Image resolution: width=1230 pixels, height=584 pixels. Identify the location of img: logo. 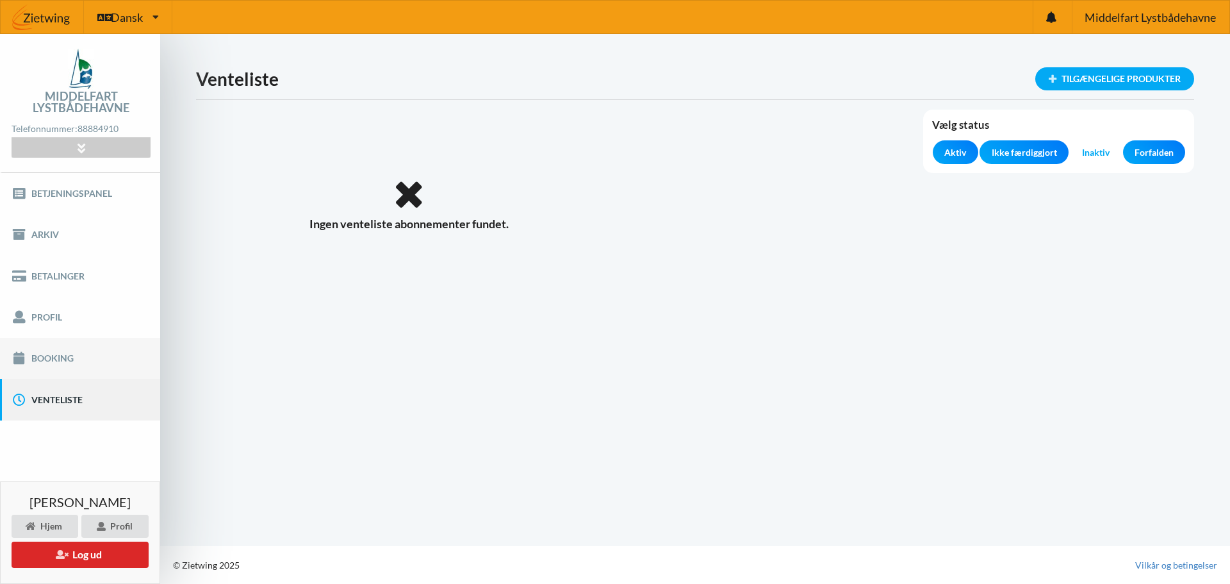
(81, 69).